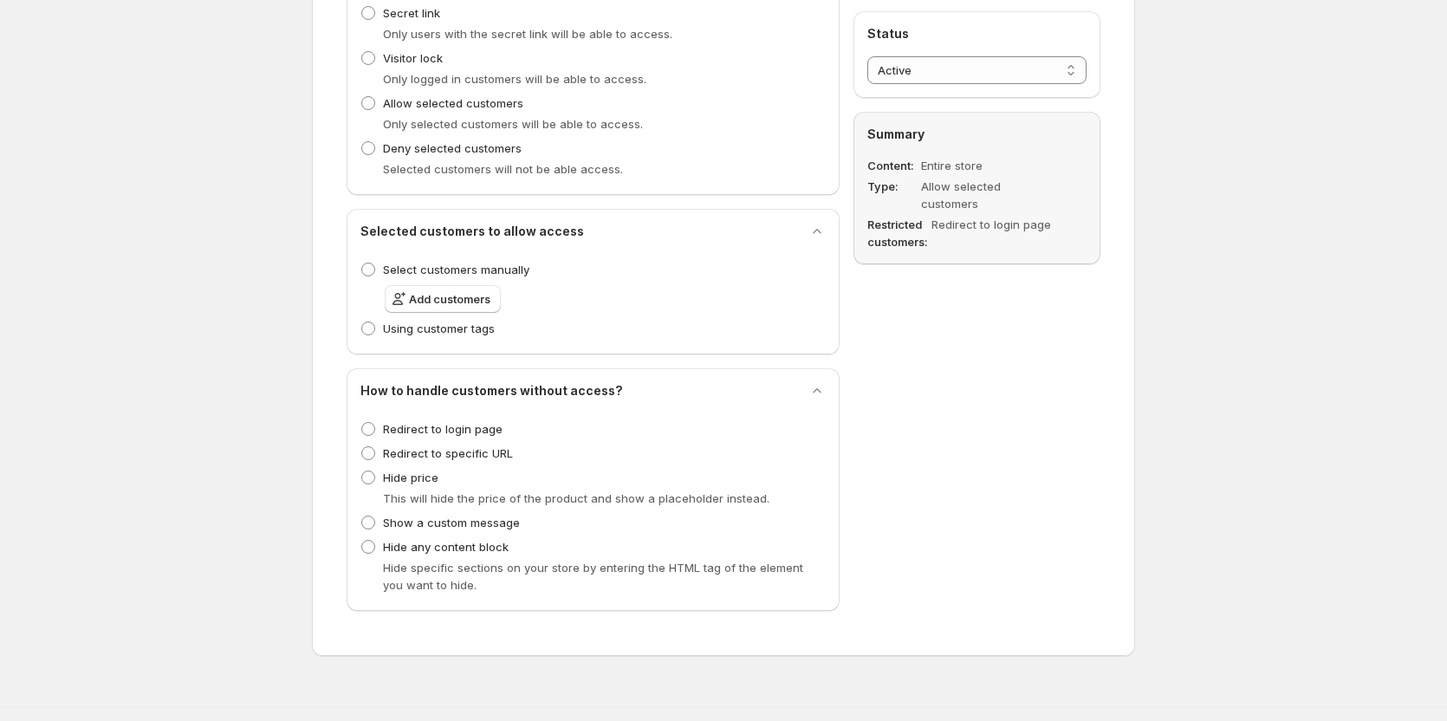 This screenshot has height=721, width=1447. I want to click on span: Hide specific sections on your store by entering the HTML tag of the element you want to hide., so click(592, 576).